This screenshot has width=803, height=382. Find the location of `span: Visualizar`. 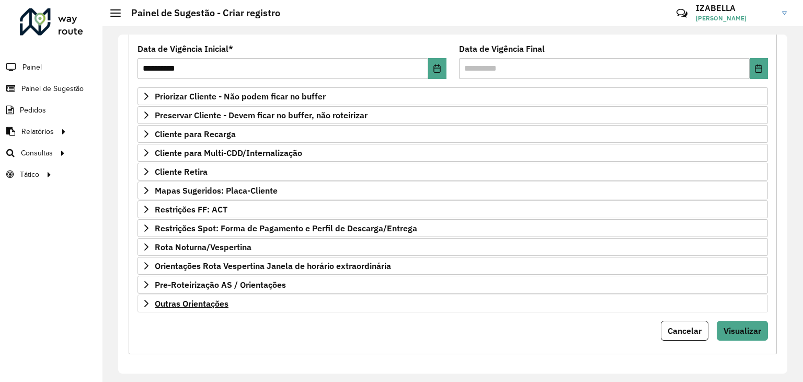

span: Visualizar is located at coordinates (743, 331).